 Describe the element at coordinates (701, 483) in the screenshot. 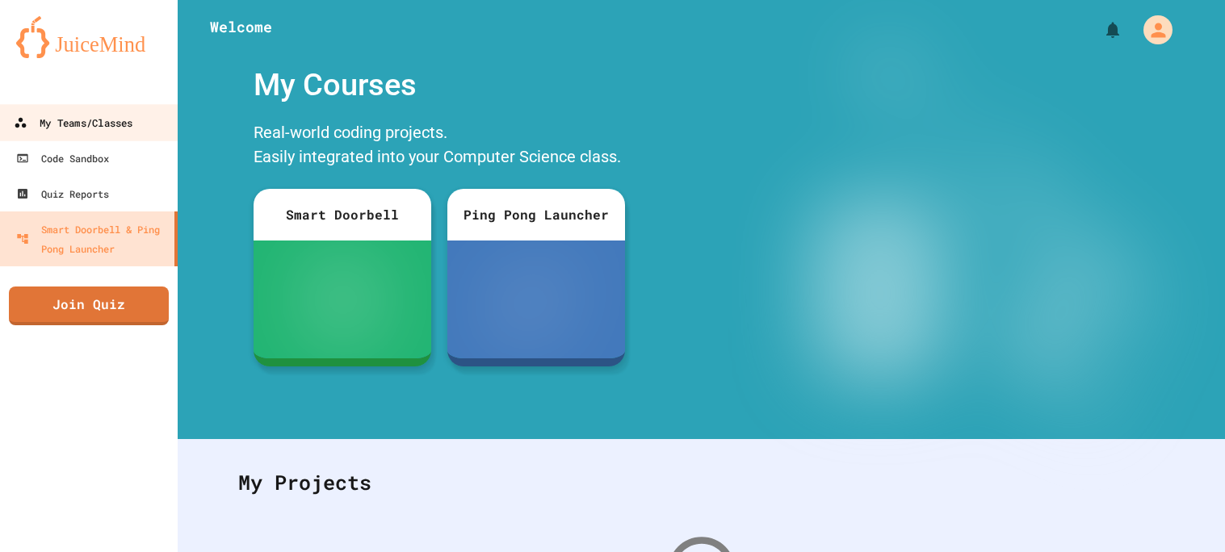

I see `div: My Projects` at that location.